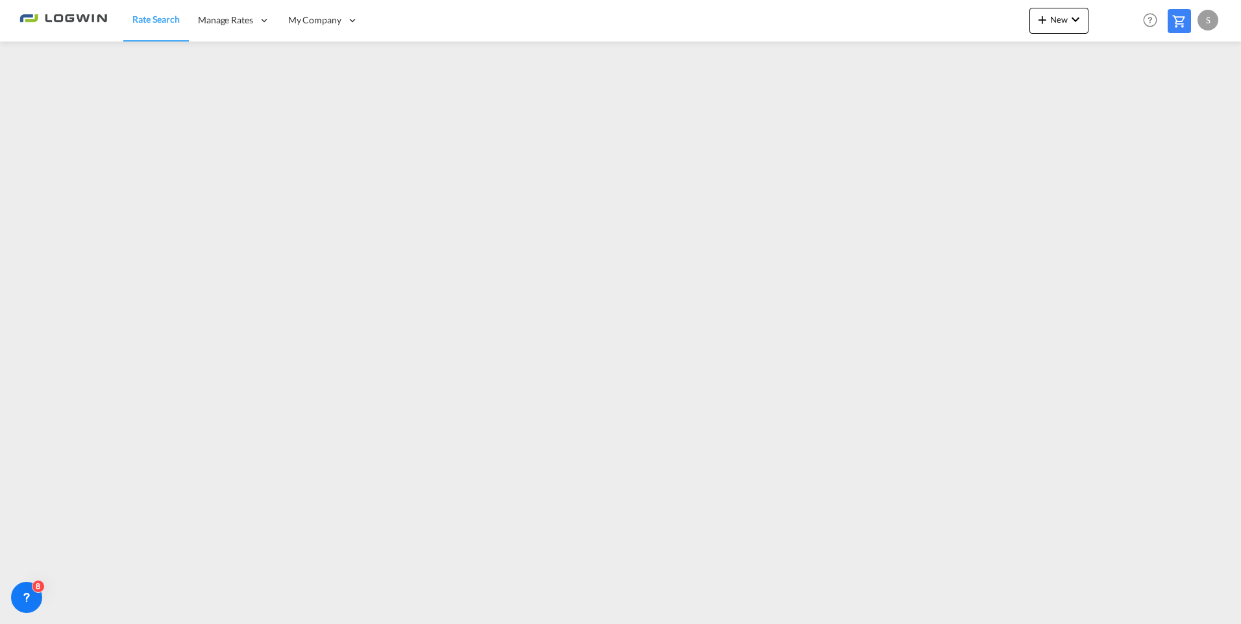 This screenshot has width=1241, height=624. What do you see at coordinates (1075, 19) in the screenshot?
I see `md-icon: icon-chevron-down` at bounding box center [1075, 19].